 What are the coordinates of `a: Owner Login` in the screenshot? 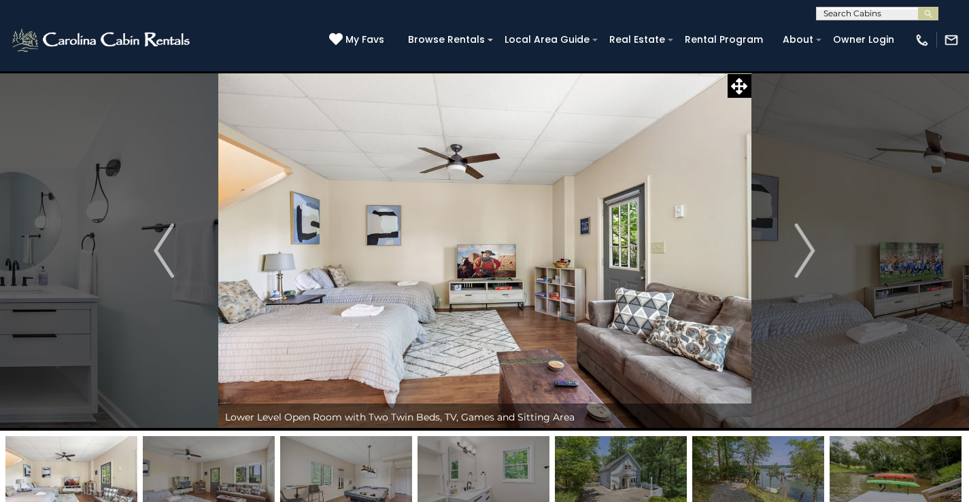 It's located at (863, 39).